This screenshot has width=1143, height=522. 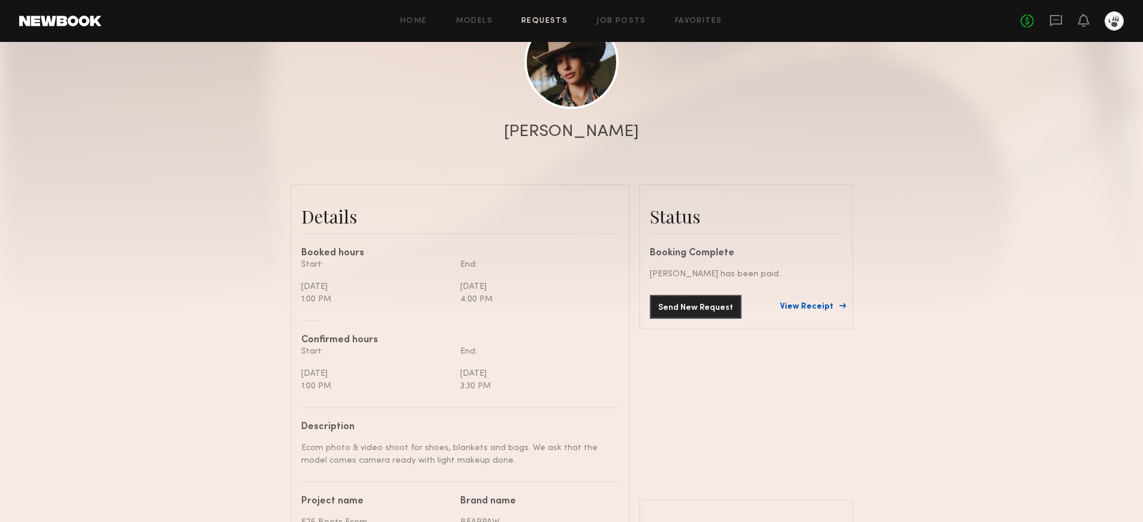 I want to click on a: Requests, so click(x=544, y=21).